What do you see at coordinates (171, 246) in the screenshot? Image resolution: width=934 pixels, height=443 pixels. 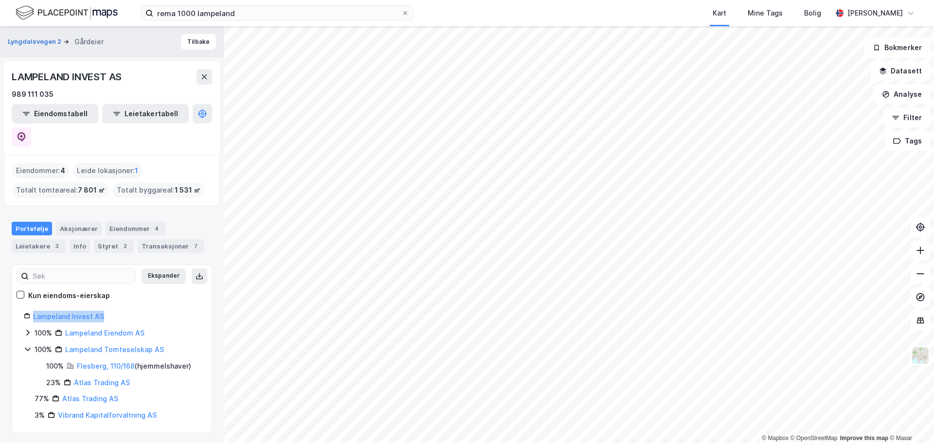 I see `div: Transaksjoner` at bounding box center [171, 246].